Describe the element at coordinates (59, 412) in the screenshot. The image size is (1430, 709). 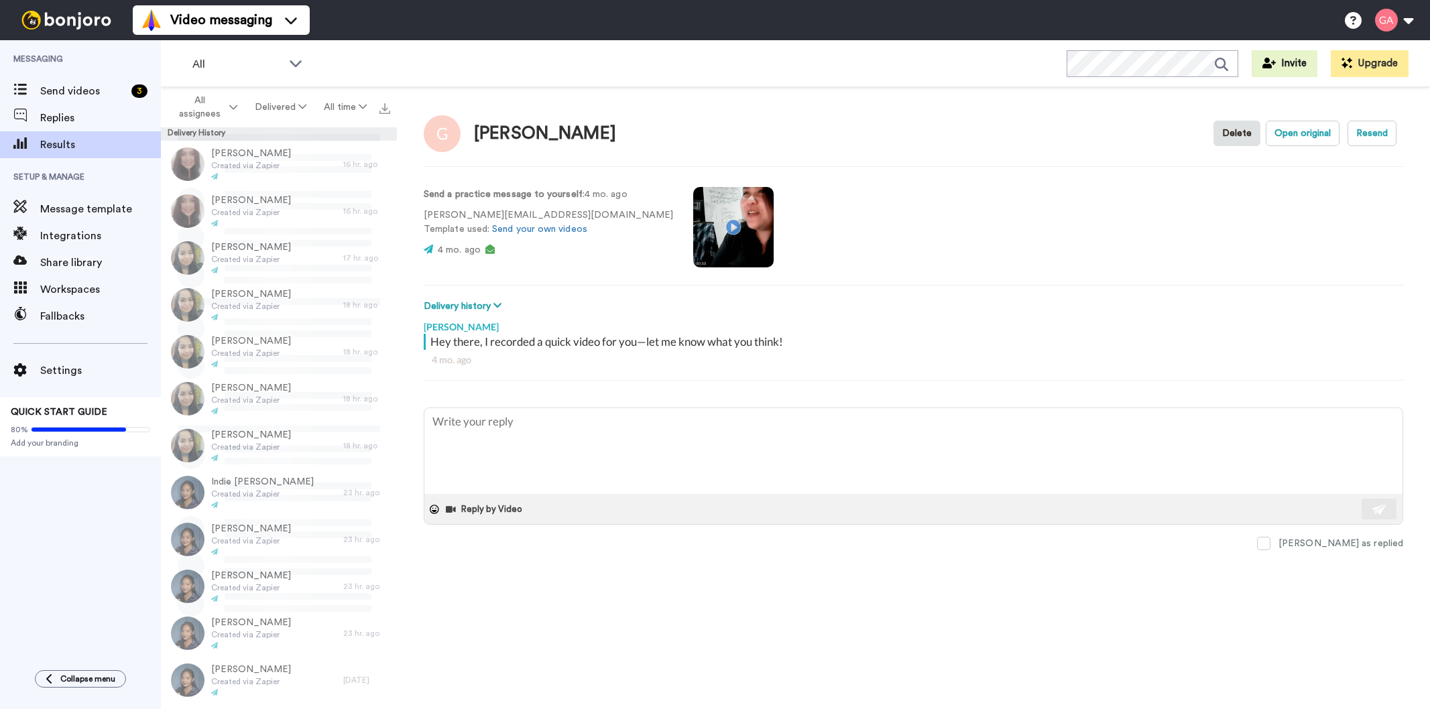
I see `span: QUICK START GUIDE` at that location.